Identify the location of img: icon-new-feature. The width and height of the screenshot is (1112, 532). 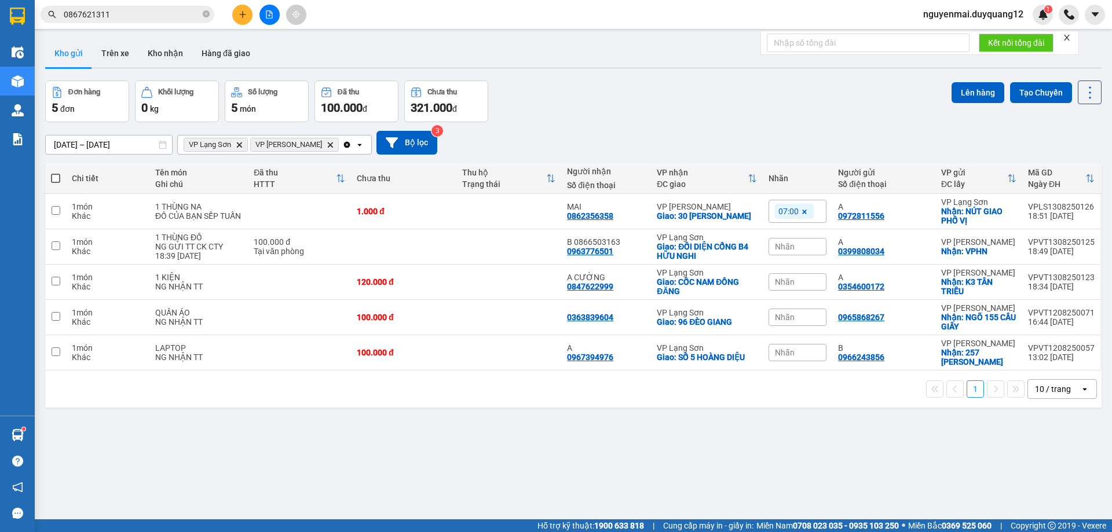
(1043, 14).